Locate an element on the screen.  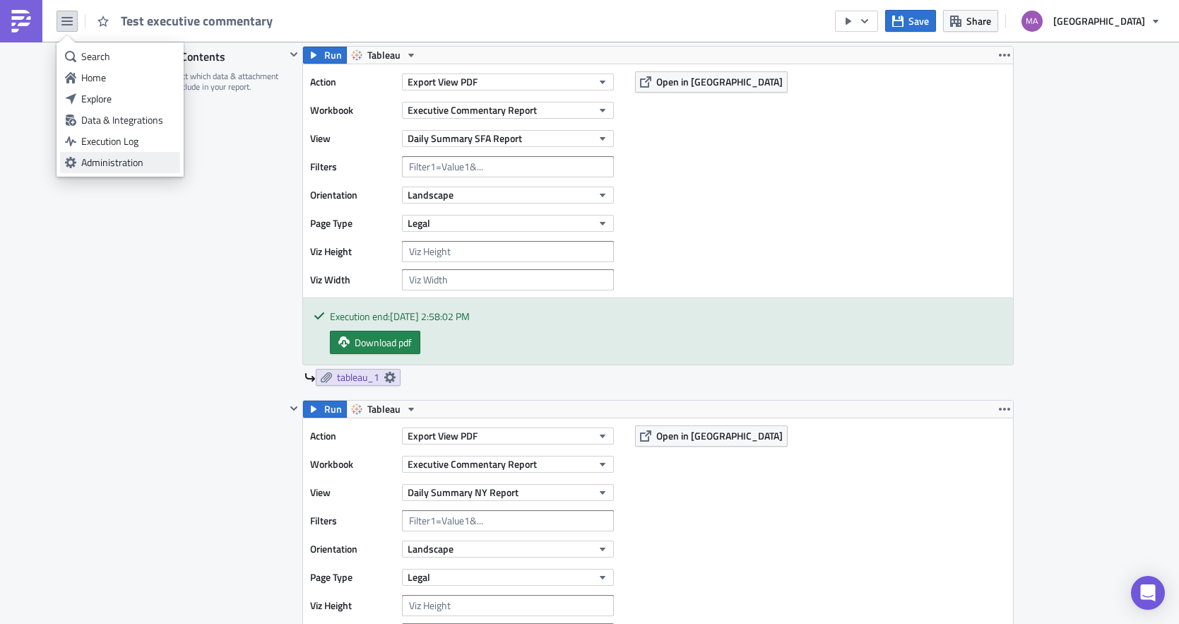
div: Open Intercom Messenger is located at coordinates (1148, 593).